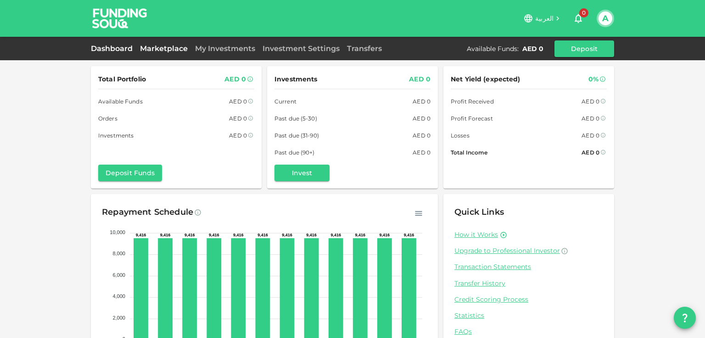 The image size is (705, 338). I want to click on span: Total Income, so click(469, 152).